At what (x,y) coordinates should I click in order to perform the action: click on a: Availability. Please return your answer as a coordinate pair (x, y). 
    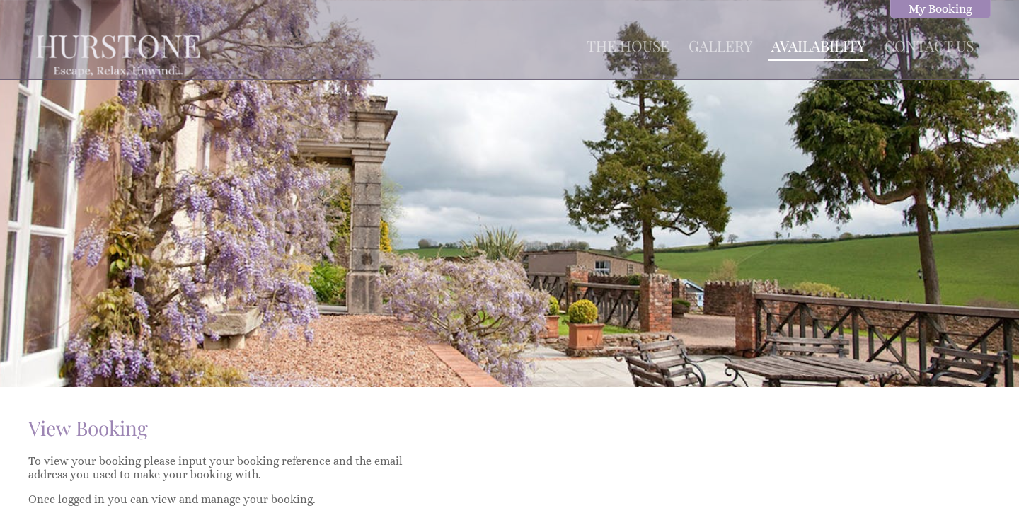
    Looking at the image, I should click on (818, 45).